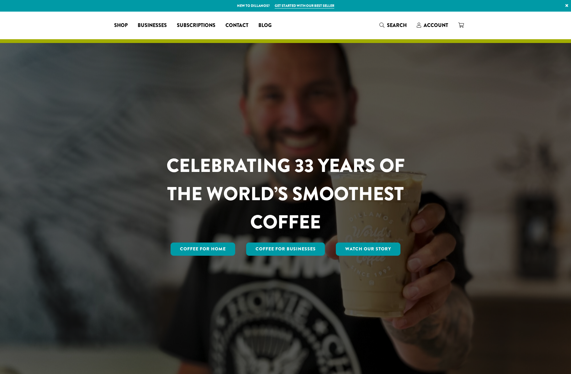 The height and width of the screenshot is (374, 571). Describe the element at coordinates (121, 25) in the screenshot. I see `span: Shop` at that location.